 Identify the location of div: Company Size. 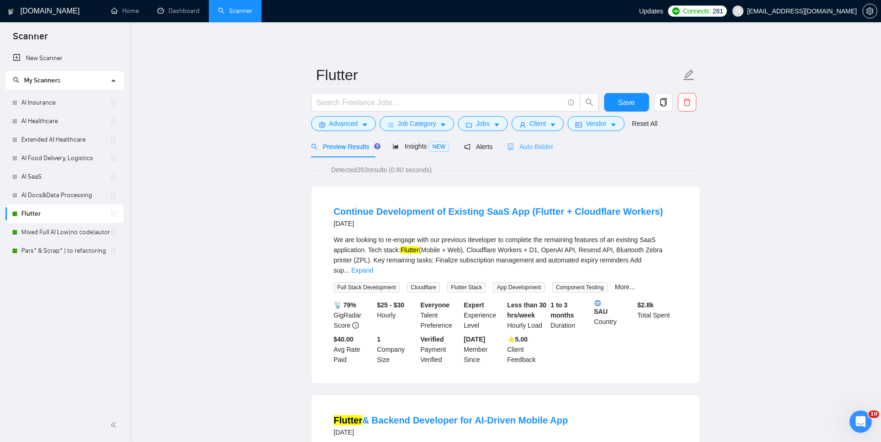
(397, 350).